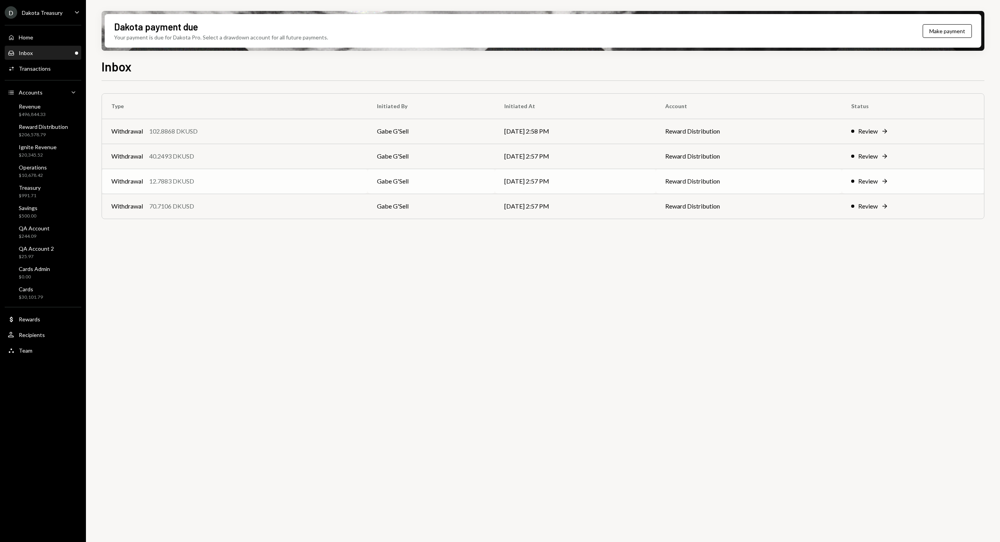 The height and width of the screenshot is (542, 1000). Describe the element at coordinates (30, 196) in the screenshot. I see `div: $991.71` at that location.